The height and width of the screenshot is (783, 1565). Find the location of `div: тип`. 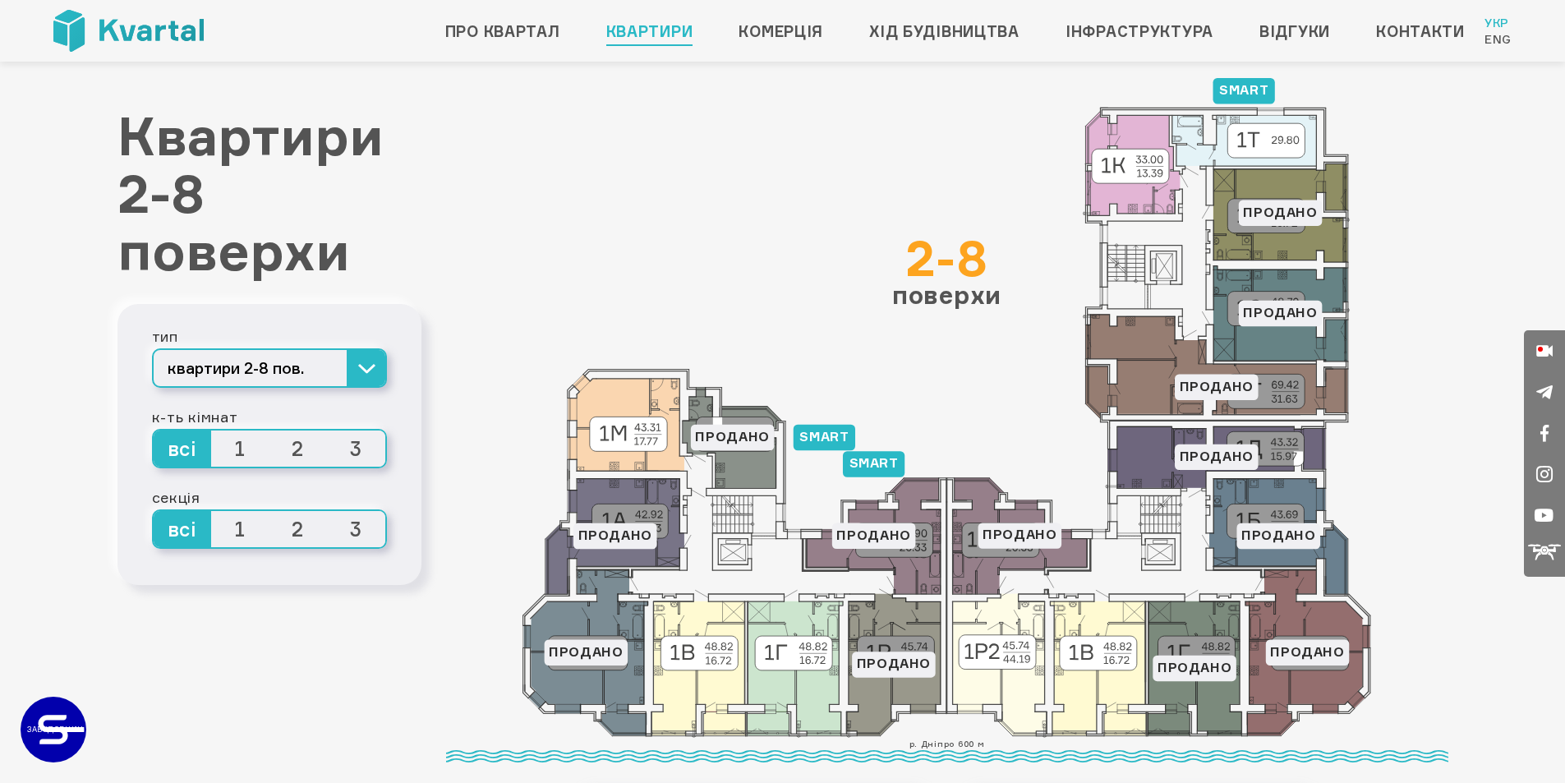

div: тип is located at coordinates (269, 336).